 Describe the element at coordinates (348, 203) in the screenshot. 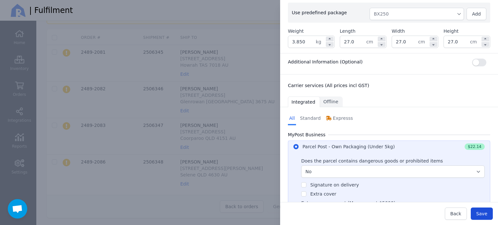

I see `label: Extra cover amount (Max amount $5000)` at that location.